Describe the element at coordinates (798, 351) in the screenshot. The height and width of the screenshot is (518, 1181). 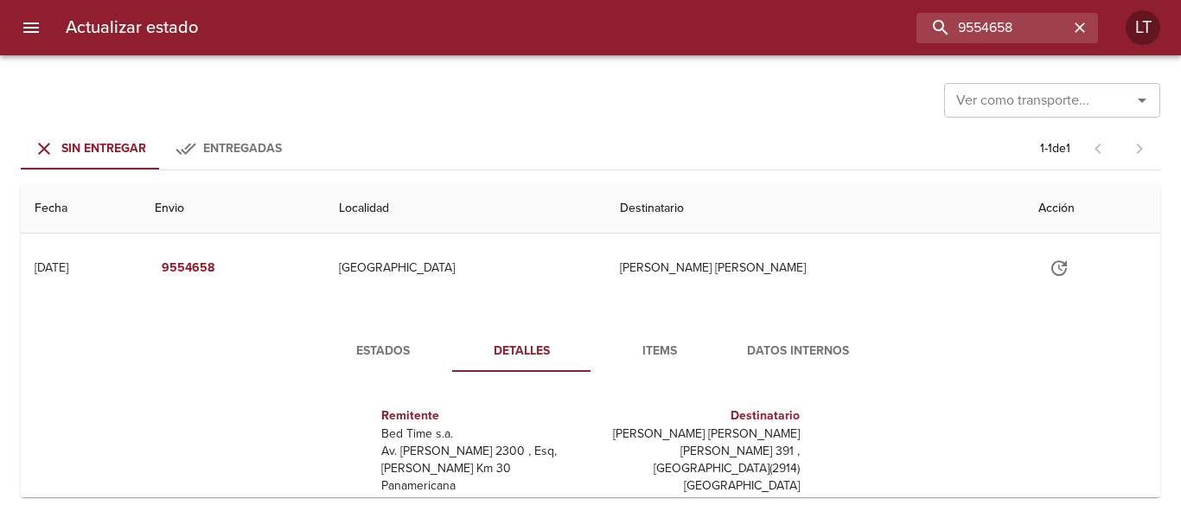
I see `span: Datos Internos` at that location.